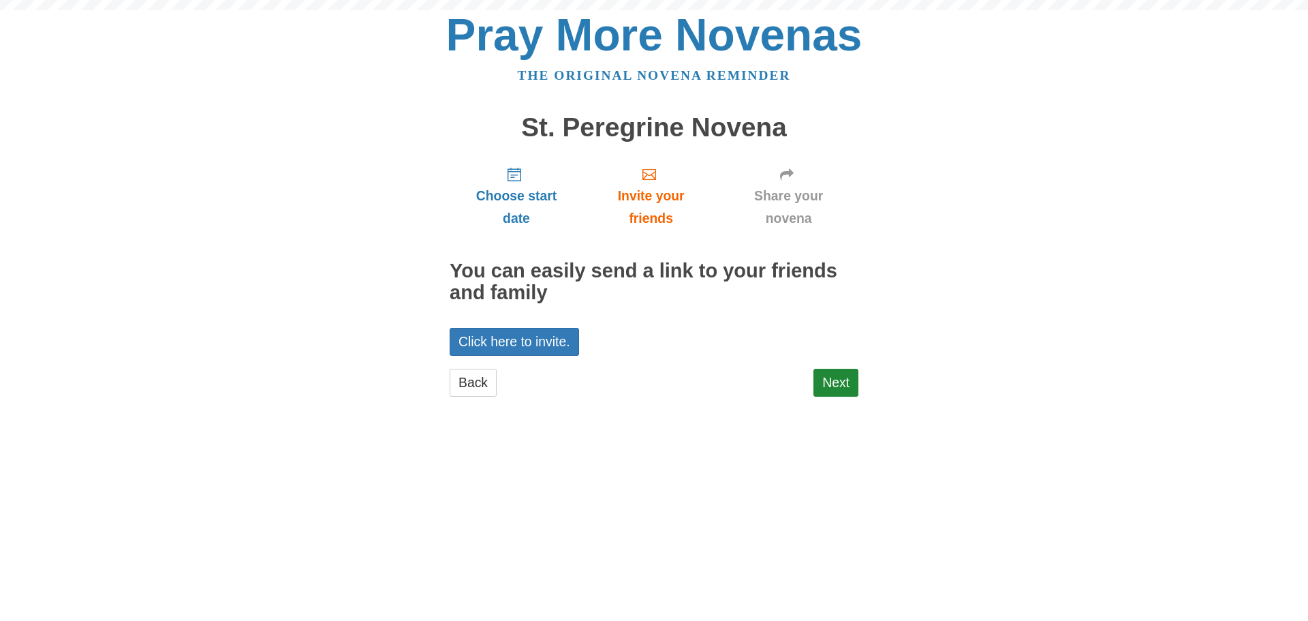 This screenshot has width=1308, height=621. What do you see at coordinates (654, 282) in the screenshot?
I see `h2: You can easily send a link to your friends and family` at bounding box center [654, 282].